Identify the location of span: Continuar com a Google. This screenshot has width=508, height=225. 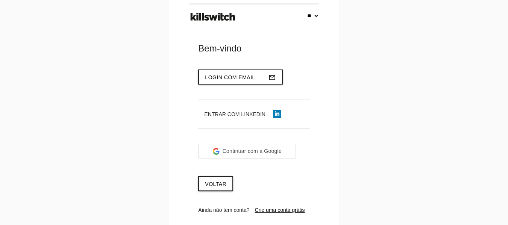
(252, 151).